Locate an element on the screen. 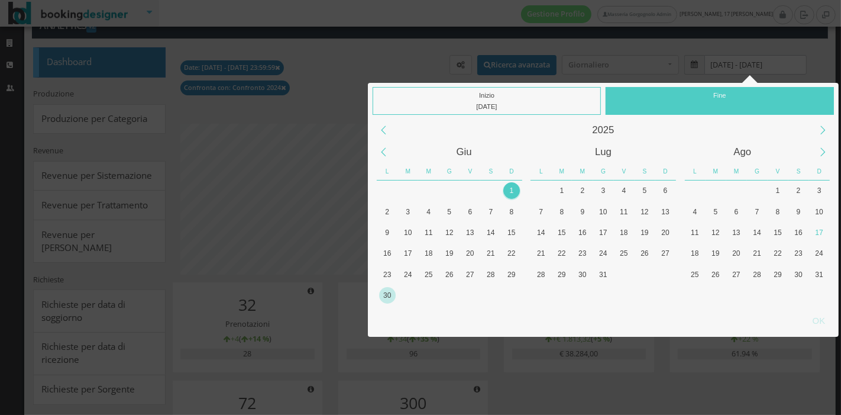 The image size is (841, 415). div: Giovedì, Agosto 7 is located at coordinates (603, 295).